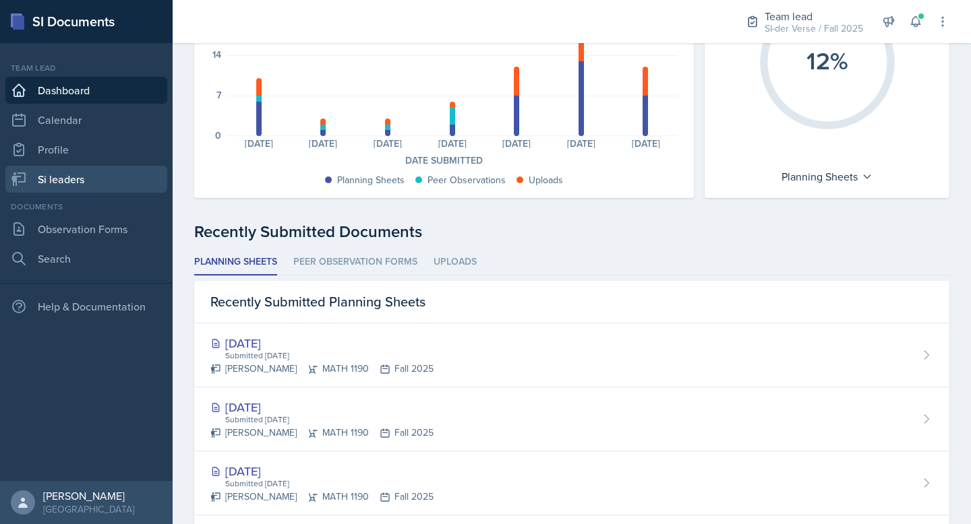 This screenshot has height=524, width=971. Describe the element at coordinates (86, 150) in the screenshot. I see `a: Profile` at that location.